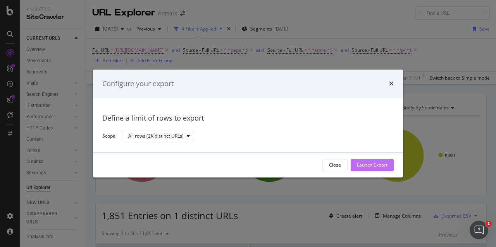  I want to click on button: Launch Export, so click(372, 165).